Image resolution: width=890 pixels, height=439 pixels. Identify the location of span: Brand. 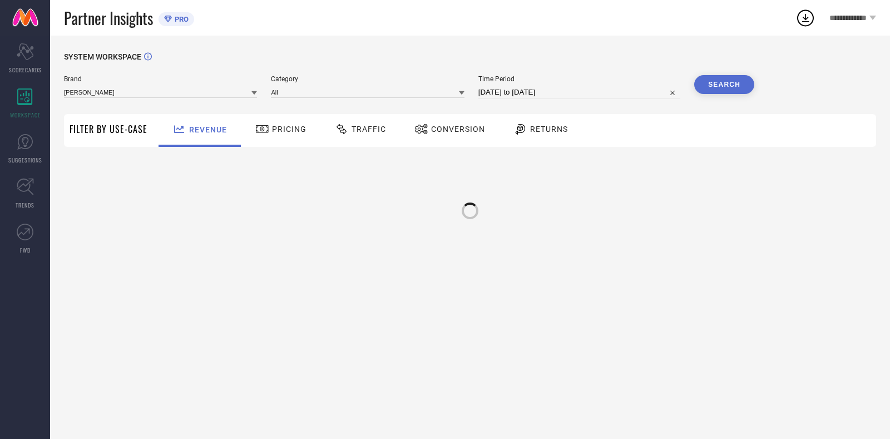
(160, 79).